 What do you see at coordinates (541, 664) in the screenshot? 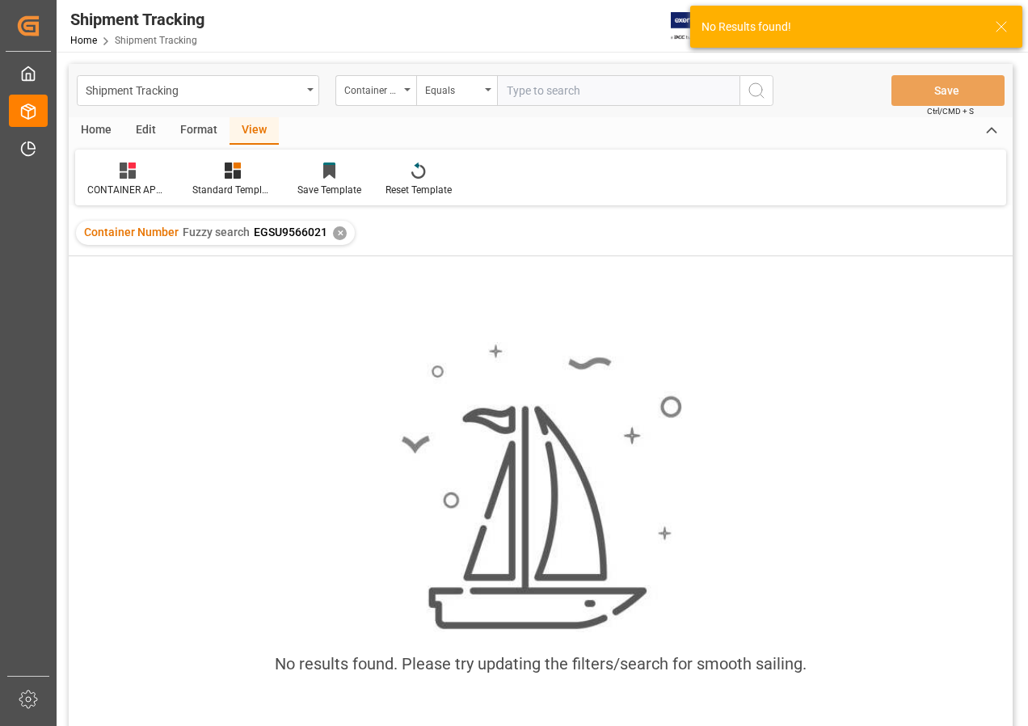
I see `div: No results found. Please try updating the filters/search for smooth sailing.` at bounding box center [541, 664].